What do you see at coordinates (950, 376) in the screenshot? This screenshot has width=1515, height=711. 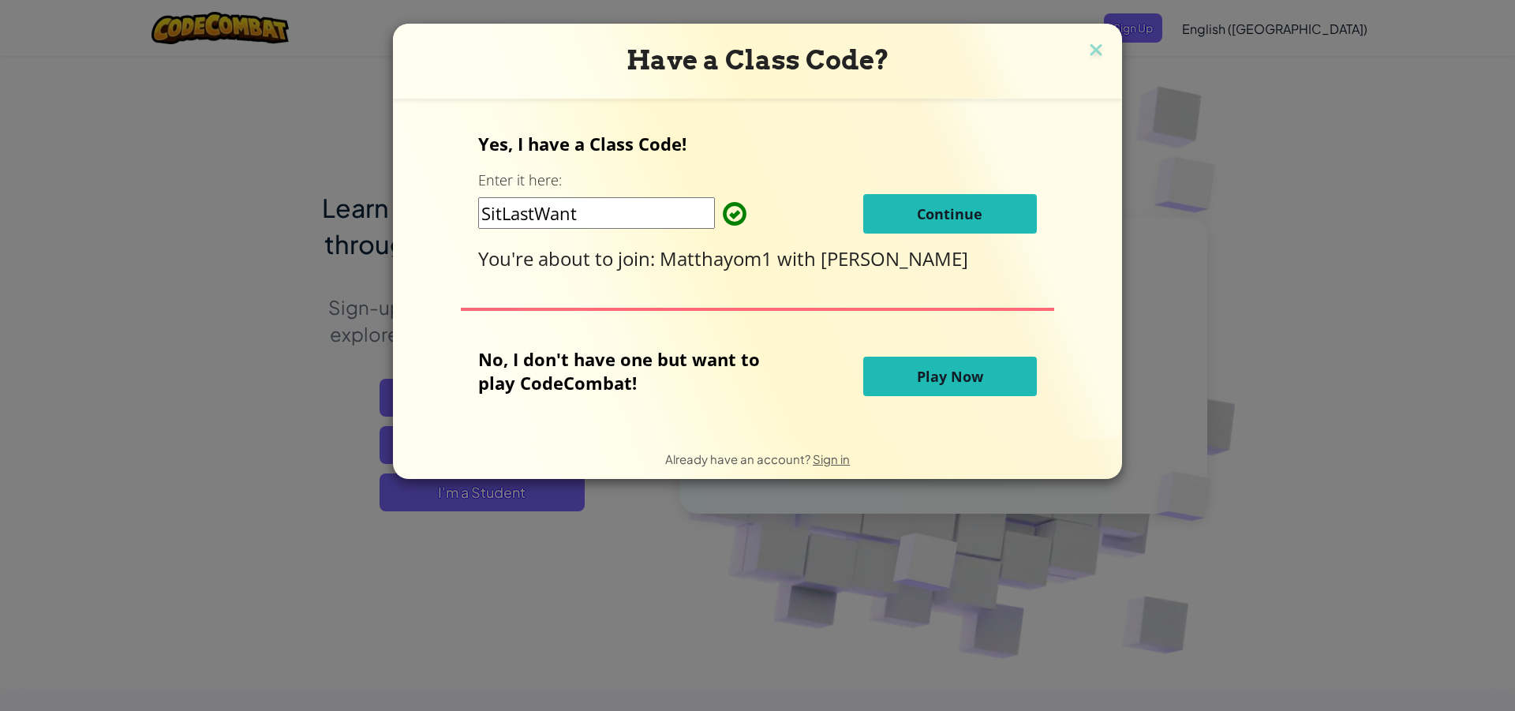 I see `span: Play Now` at bounding box center [950, 376].